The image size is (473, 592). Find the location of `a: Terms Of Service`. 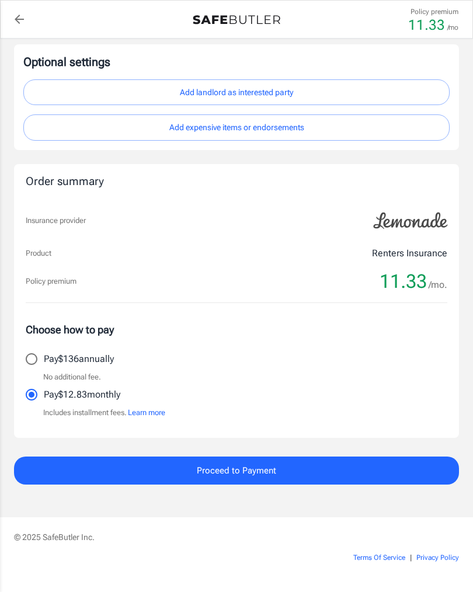

a: Terms Of Service is located at coordinates (379, 557).